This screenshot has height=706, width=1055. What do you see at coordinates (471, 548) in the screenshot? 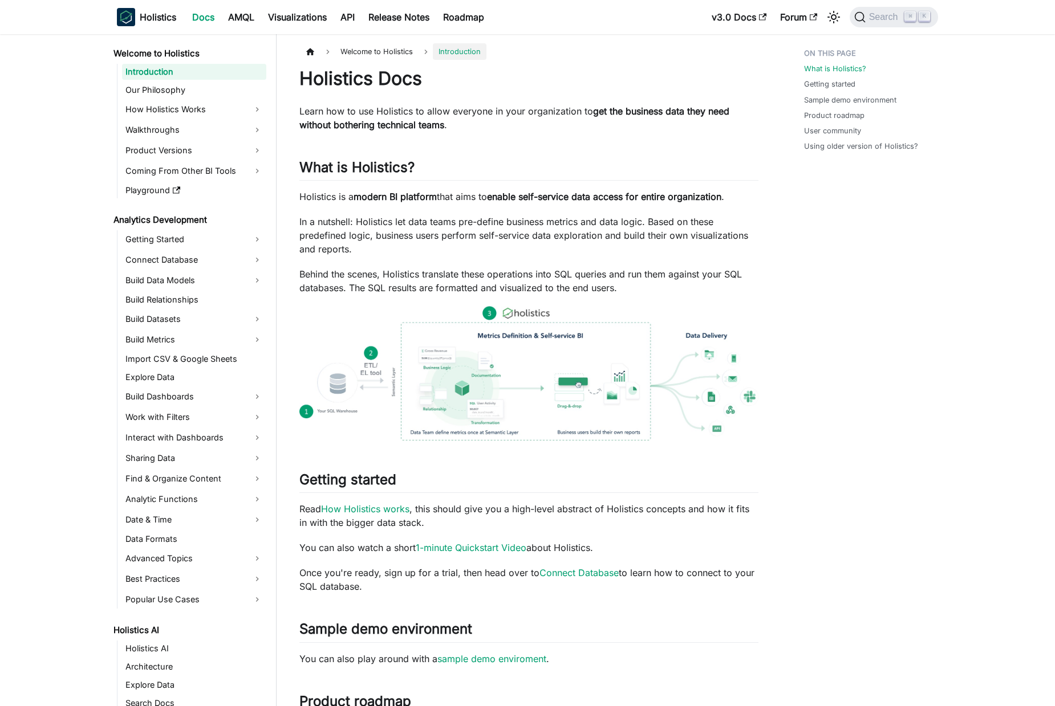
I see `a: 1-minute Quickstart Video` at bounding box center [471, 548].